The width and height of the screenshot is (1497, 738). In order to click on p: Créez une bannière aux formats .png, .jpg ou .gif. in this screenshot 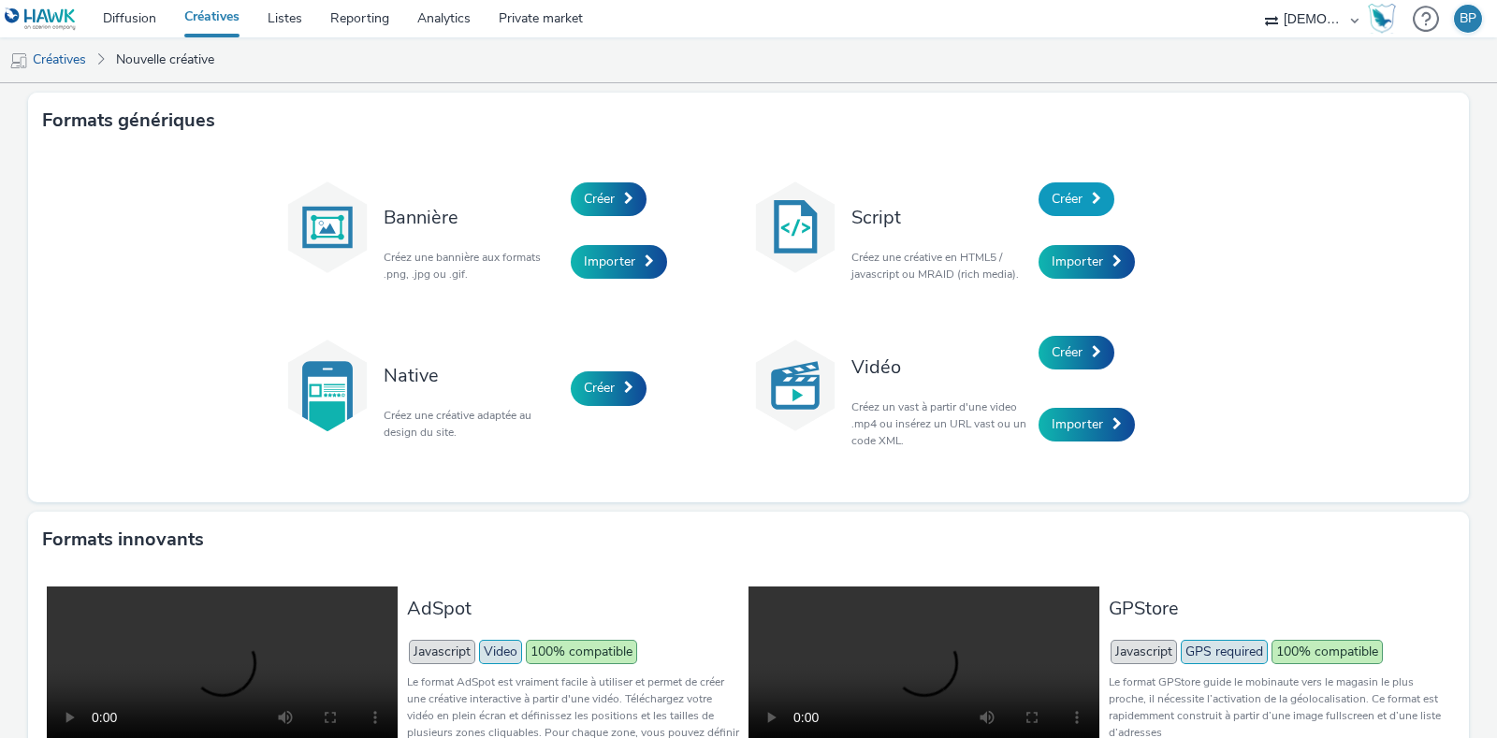, I will do `click(473, 266)`.